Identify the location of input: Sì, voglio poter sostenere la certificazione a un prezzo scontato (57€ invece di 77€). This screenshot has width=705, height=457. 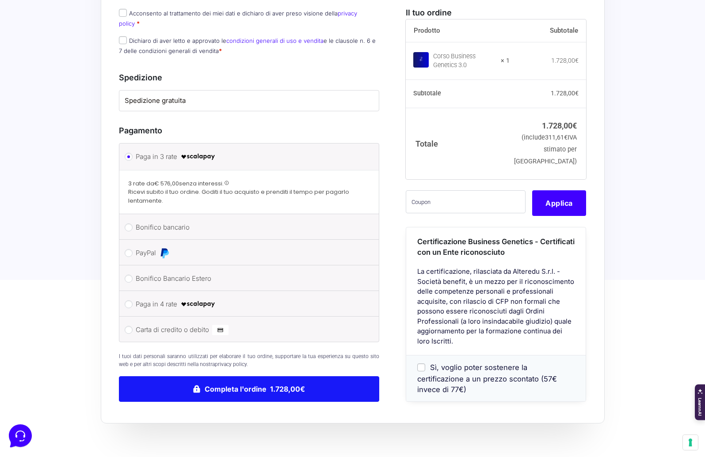
(421, 367).